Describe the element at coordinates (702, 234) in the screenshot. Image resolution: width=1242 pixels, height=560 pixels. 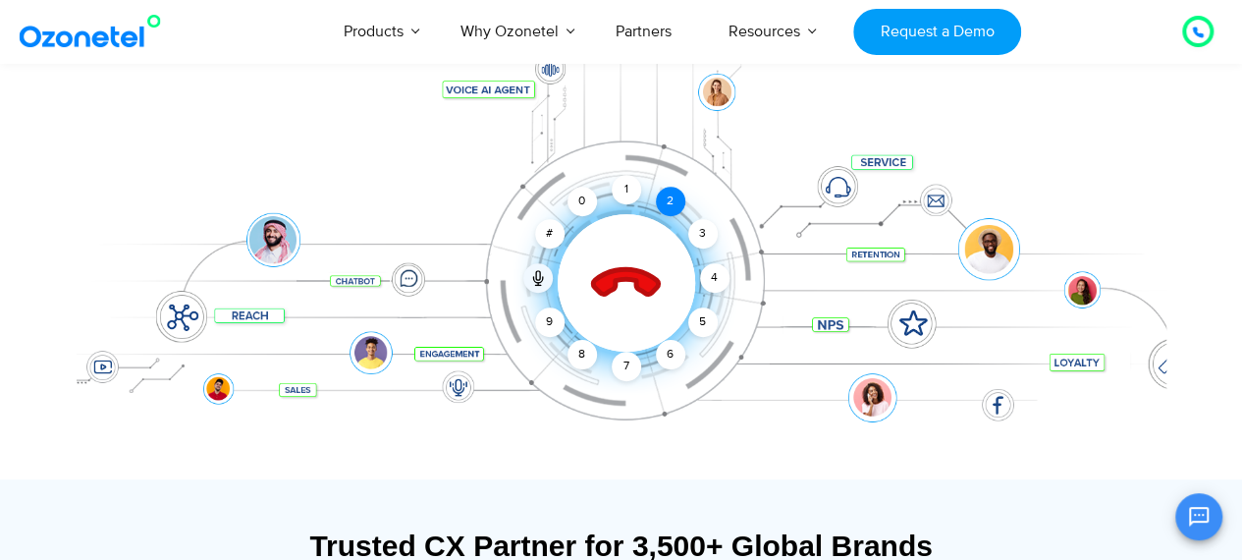
I see `div: 3` at that location.